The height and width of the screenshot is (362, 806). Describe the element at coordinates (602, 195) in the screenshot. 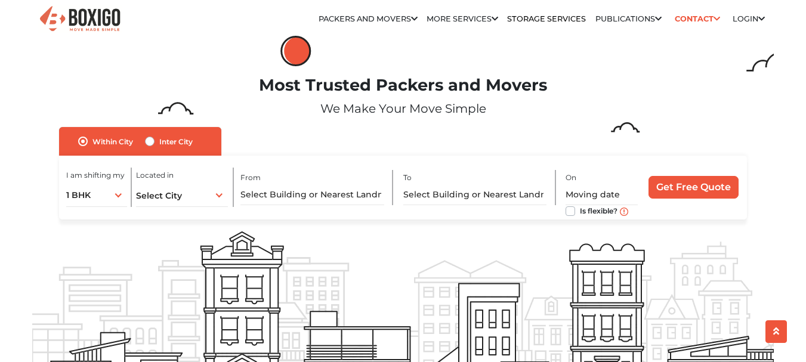

I see `input: Moving date` at that location.